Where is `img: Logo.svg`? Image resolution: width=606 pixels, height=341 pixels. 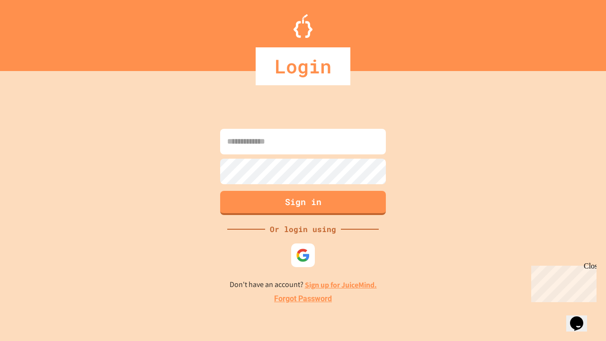
img: Logo.svg is located at coordinates (303, 26).